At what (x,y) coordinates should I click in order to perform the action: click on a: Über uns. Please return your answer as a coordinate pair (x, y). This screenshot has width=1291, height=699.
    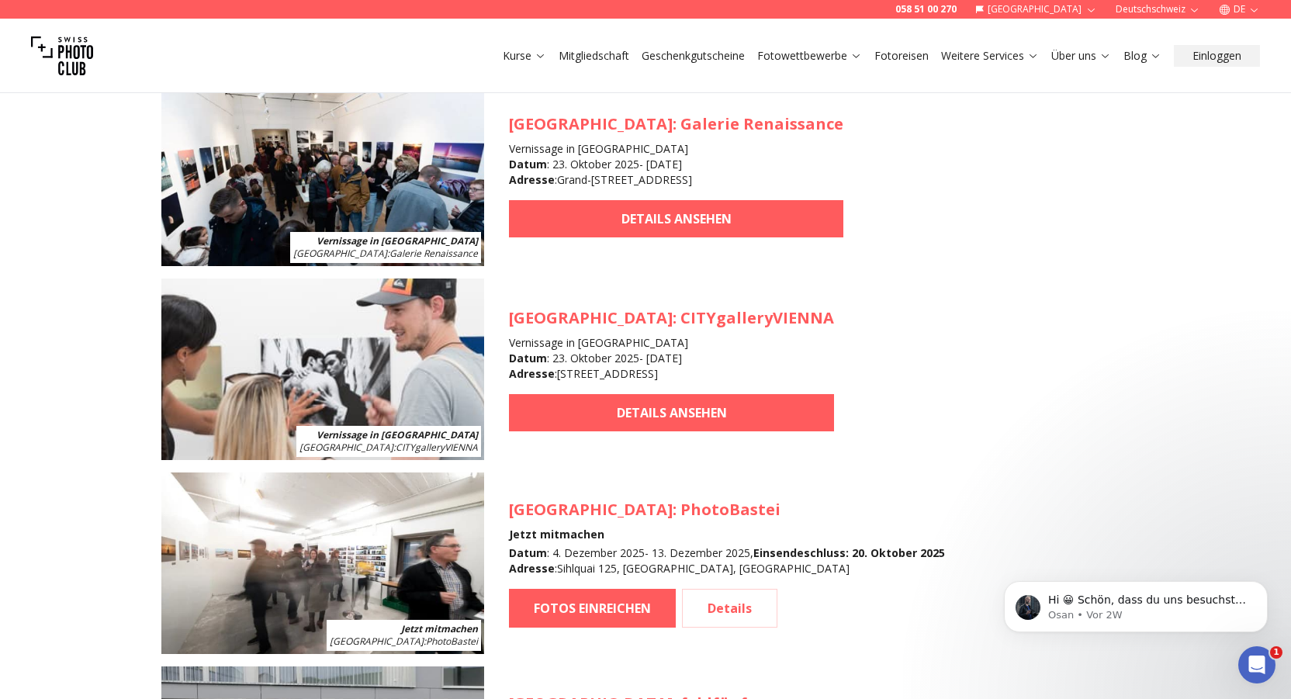
    Looking at the image, I should click on (1081, 56).